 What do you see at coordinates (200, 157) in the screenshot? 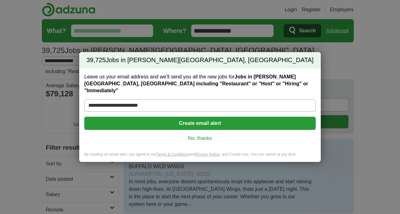
I see `div: By creating an email alert, you agree to our and , and Cookie Use. You can cancel at any time.` at bounding box center [200, 157].